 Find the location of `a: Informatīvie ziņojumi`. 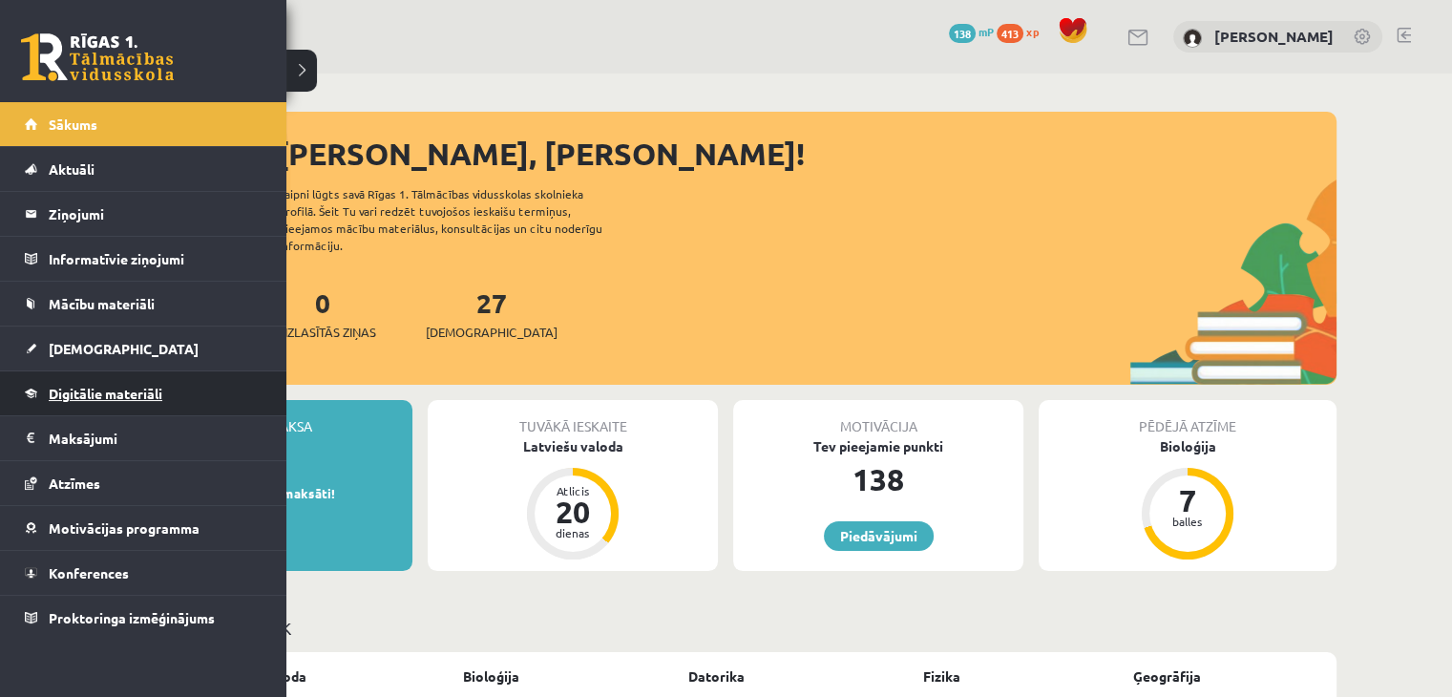

a: Informatīvie ziņojumi is located at coordinates (143, 259).